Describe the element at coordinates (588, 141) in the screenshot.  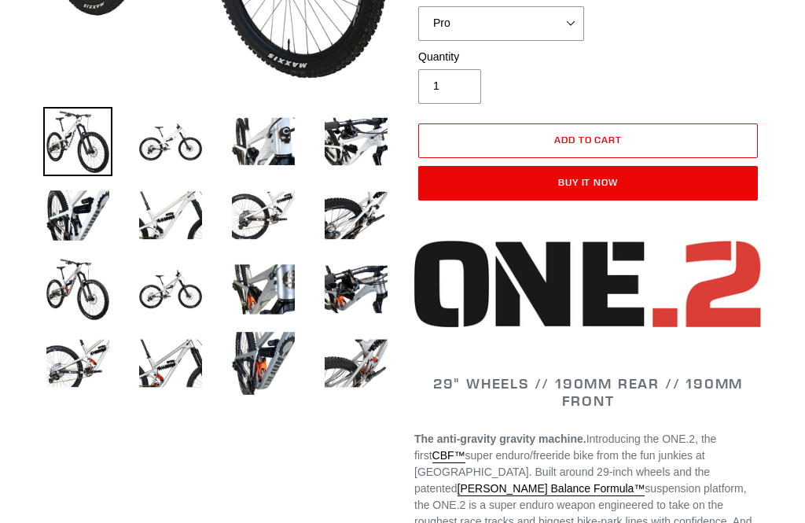
I see `button: Add to cart` at that location.